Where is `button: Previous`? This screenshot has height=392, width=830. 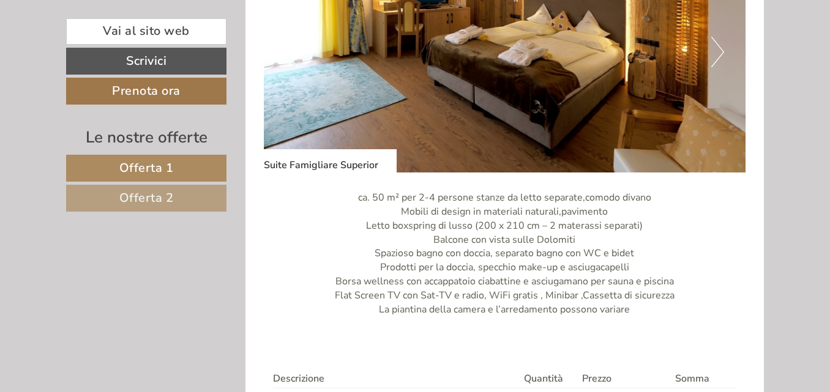
button: Previous is located at coordinates (291, 52).